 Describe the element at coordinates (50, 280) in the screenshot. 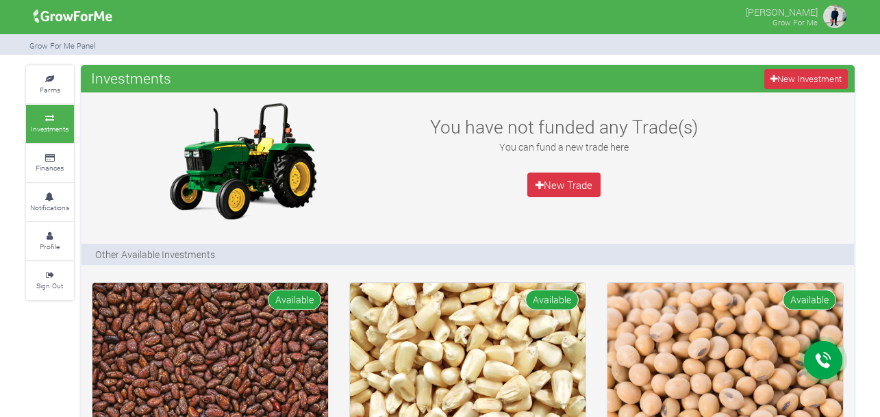

I see `a: Sign Out` at that location.